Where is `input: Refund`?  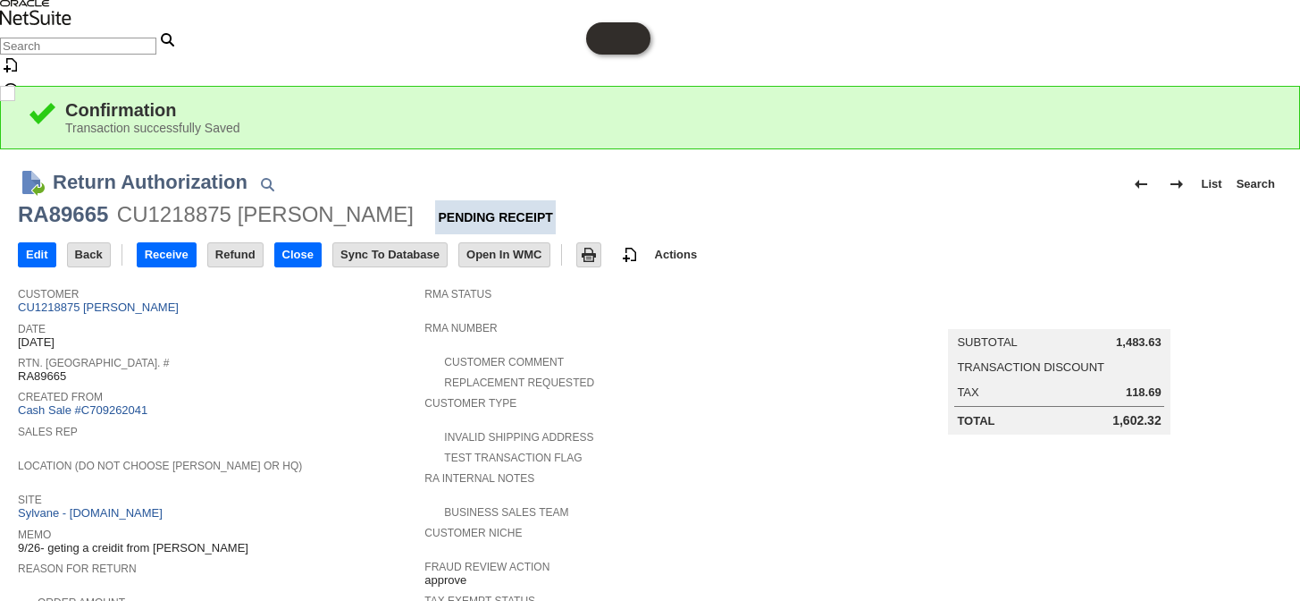 input: Refund is located at coordinates (235, 255).